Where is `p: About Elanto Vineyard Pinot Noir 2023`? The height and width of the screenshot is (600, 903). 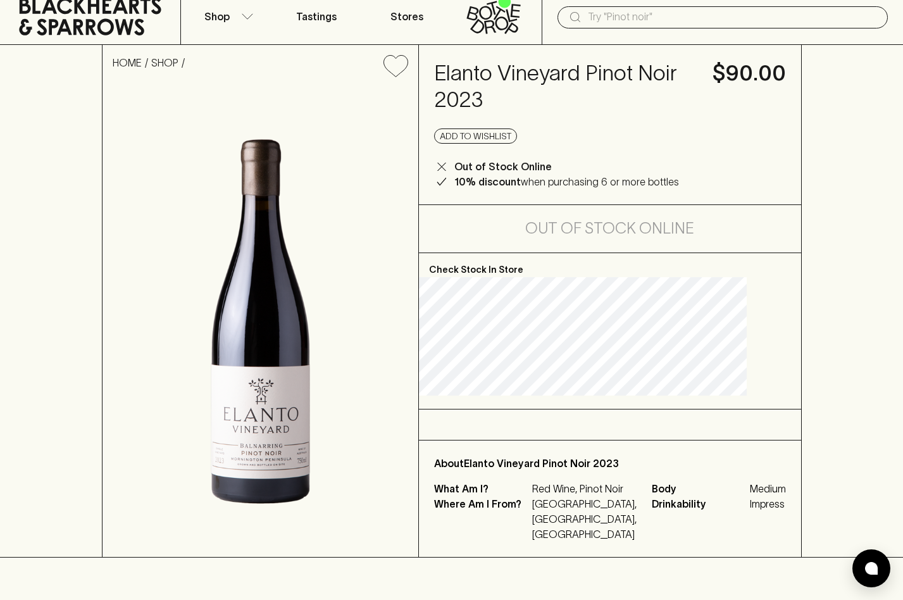
p: About Elanto Vineyard Pinot Noir 2023 is located at coordinates (610, 463).